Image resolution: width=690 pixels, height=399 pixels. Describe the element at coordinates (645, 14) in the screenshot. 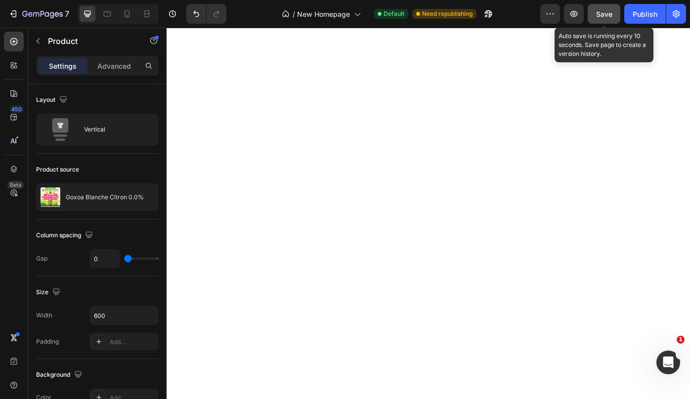

I see `button: Publish` at that location.